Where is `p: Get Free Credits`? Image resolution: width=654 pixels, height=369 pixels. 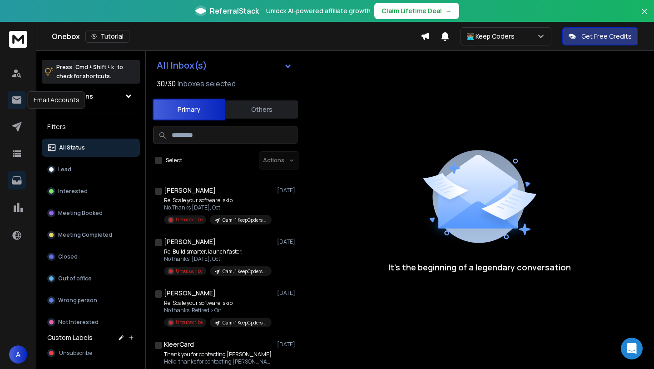 p: Get Free Credits is located at coordinates (606, 36).